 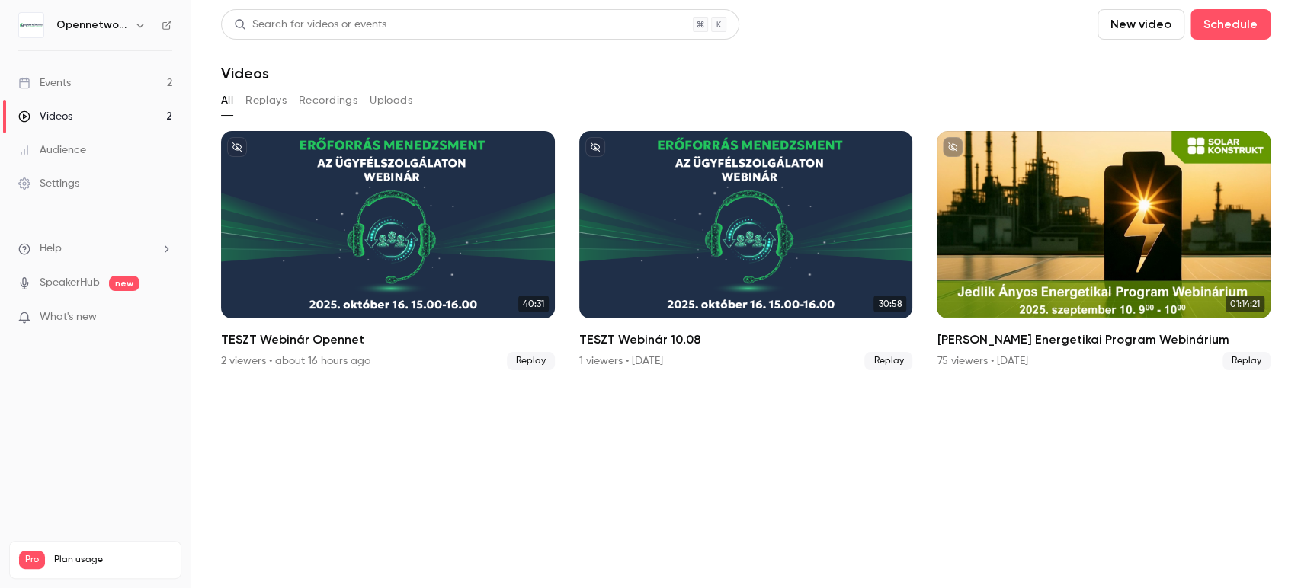 I want to click on button: Uploads, so click(x=391, y=101).